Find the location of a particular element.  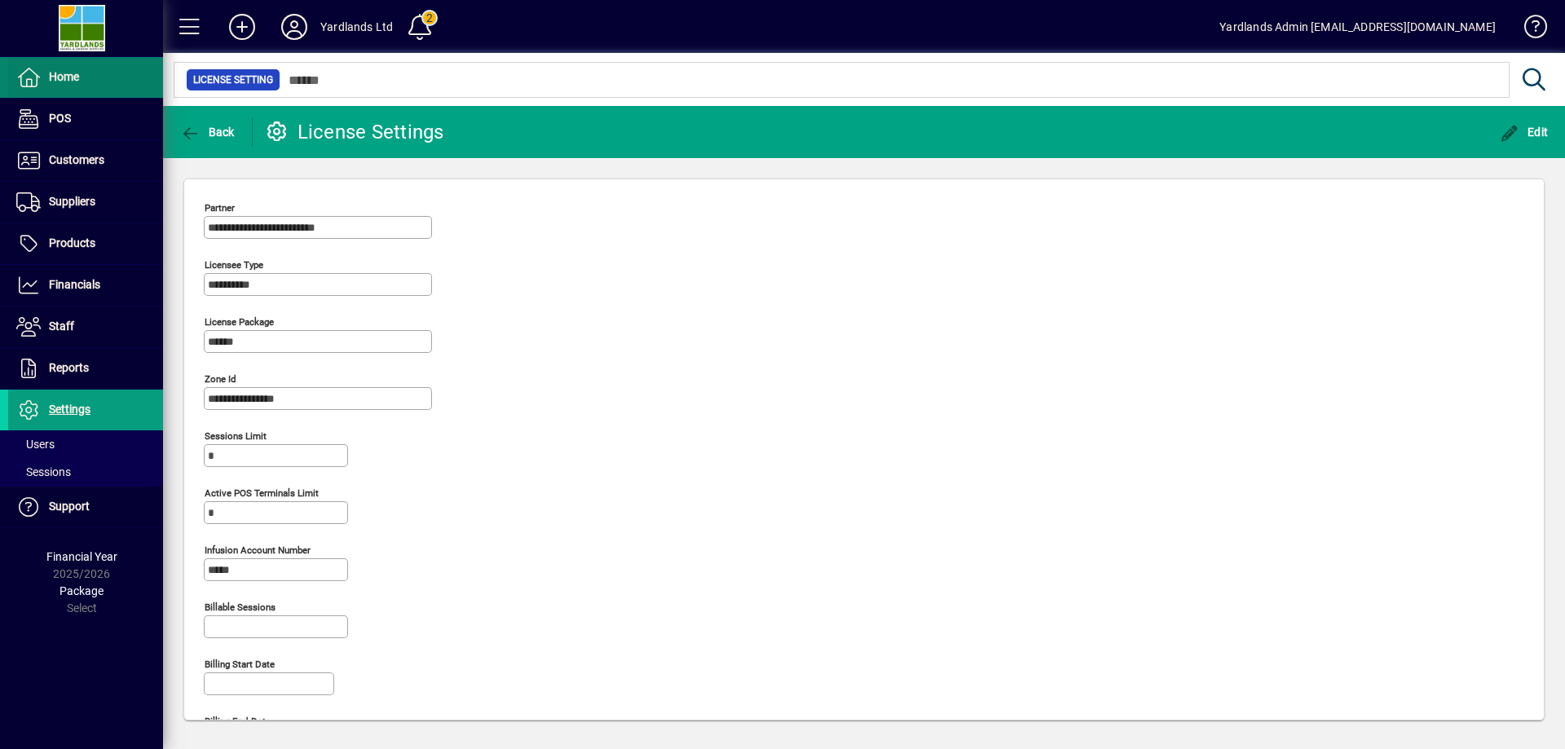

button: Edit is located at coordinates (1524, 132).